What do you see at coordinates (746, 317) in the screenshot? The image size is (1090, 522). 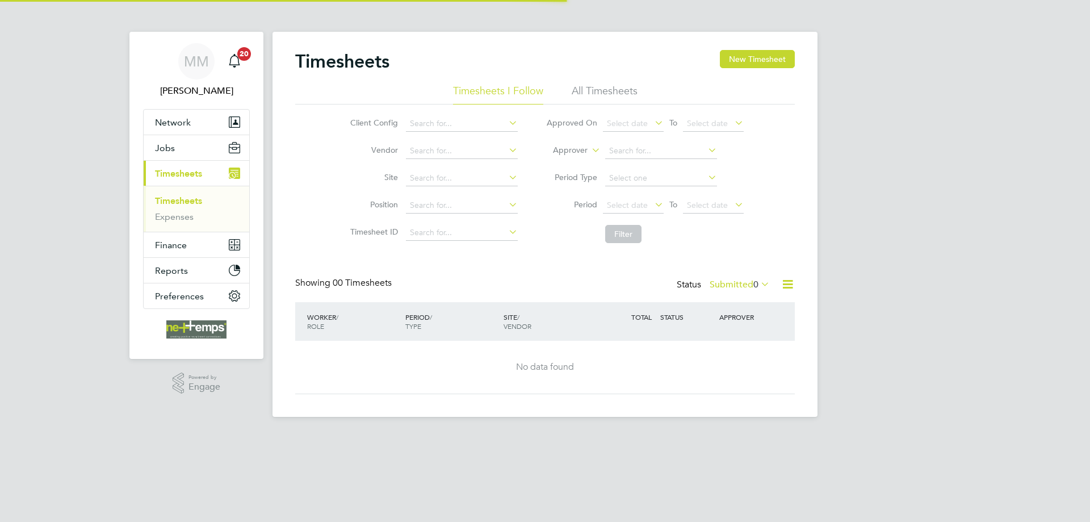 I see `div: APPROVER` at bounding box center [746, 317].